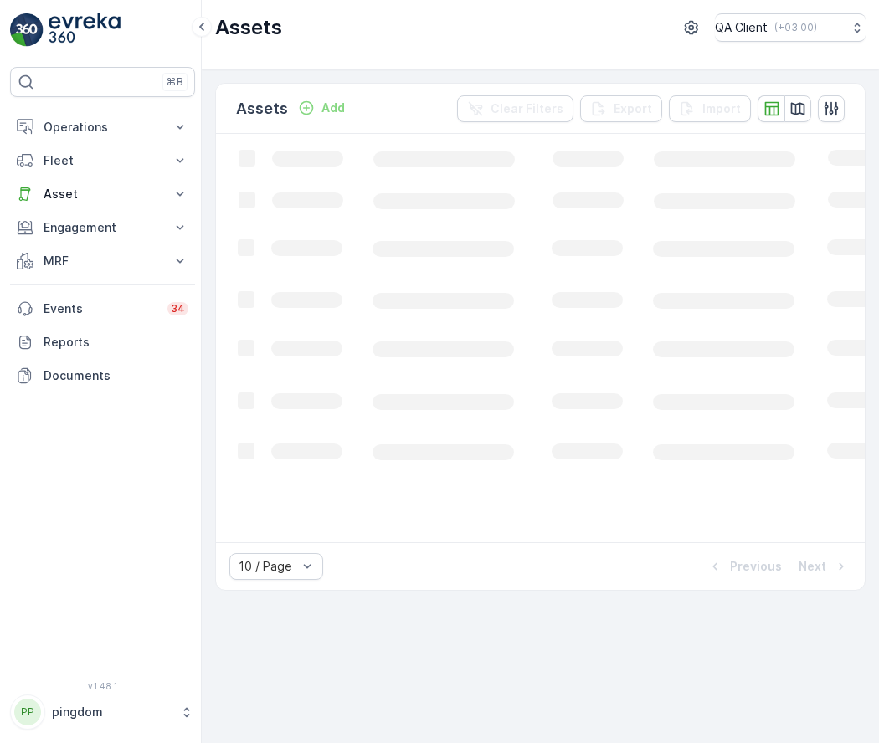  I want to click on p: ( +03:00 ), so click(795, 28).